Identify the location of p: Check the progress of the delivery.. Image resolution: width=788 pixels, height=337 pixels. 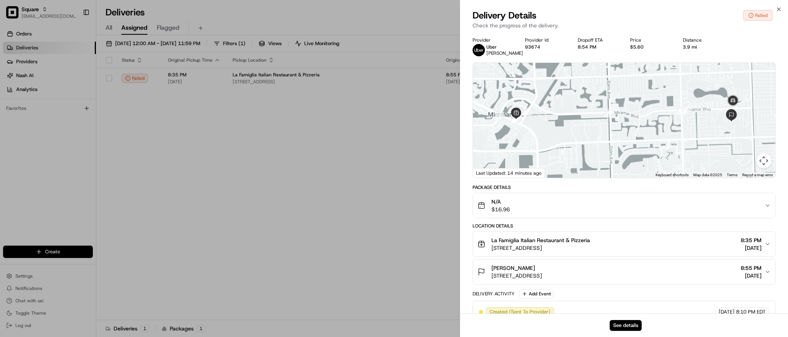
(624, 25).